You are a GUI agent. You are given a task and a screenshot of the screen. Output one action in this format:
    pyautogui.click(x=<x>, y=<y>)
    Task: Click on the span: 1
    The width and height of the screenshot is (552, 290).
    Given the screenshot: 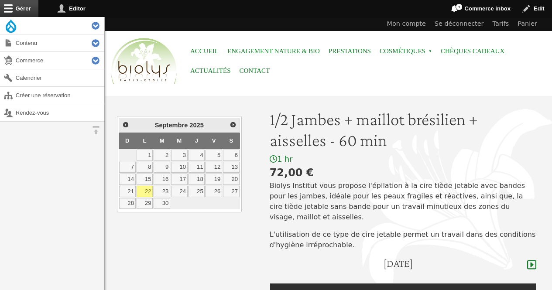 What is the action you would take?
    pyautogui.click(x=459, y=7)
    